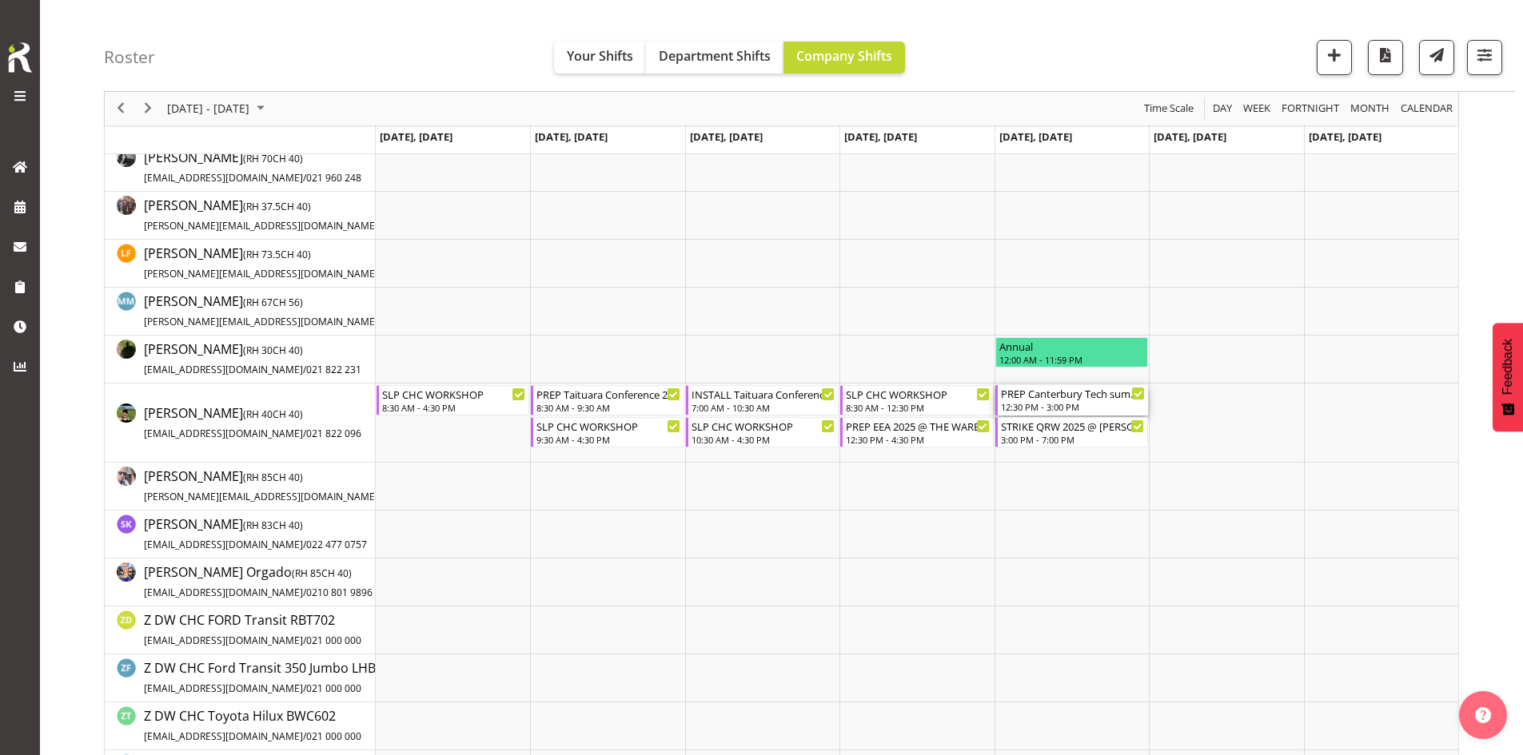 Image resolution: width=1523 pixels, height=755 pixels. What do you see at coordinates (715, 58) in the screenshot?
I see `button: Department Shifts` at bounding box center [715, 58].